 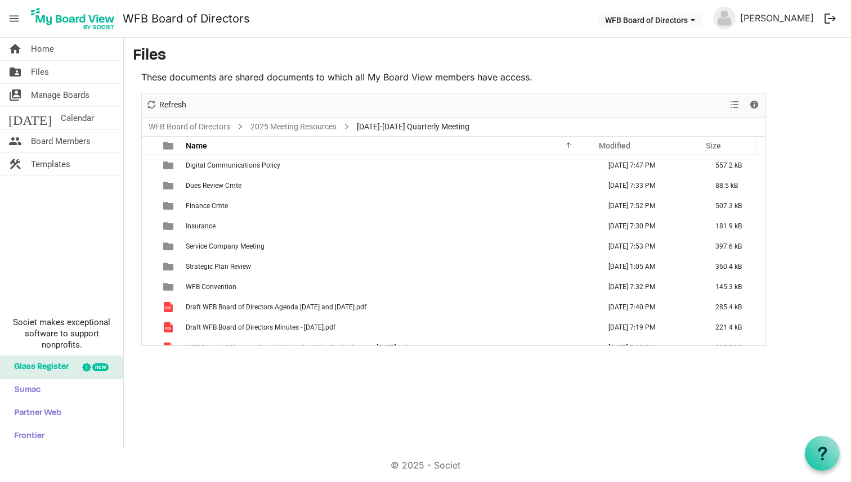 What do you see at coordinates (735, 165) in the screenshot?
I see `td: 557.2 kB is template cell column header Size` at bounding box center [735, 165].